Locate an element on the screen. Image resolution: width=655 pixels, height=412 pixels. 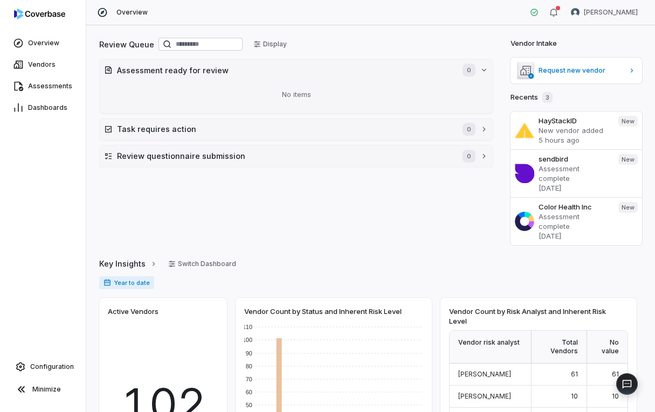
span: Vendor Count by Risk Analyst and Inherent Risk Level is located at coordinates (536, 316).